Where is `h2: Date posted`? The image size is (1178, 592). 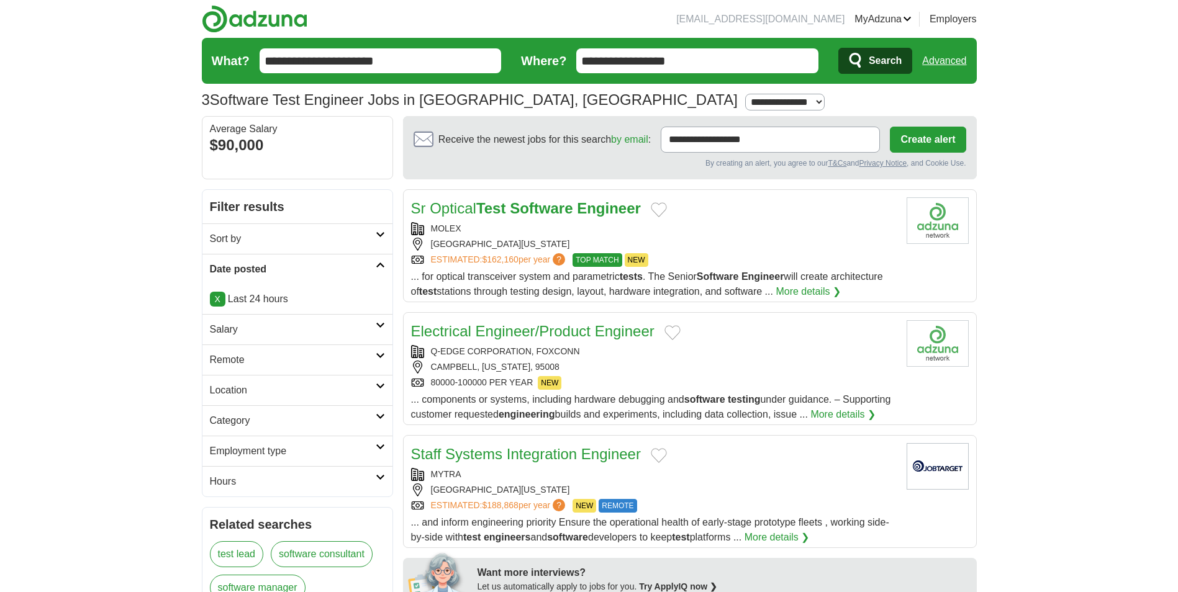
h2: Date posted is located at coordinates (292, 269).